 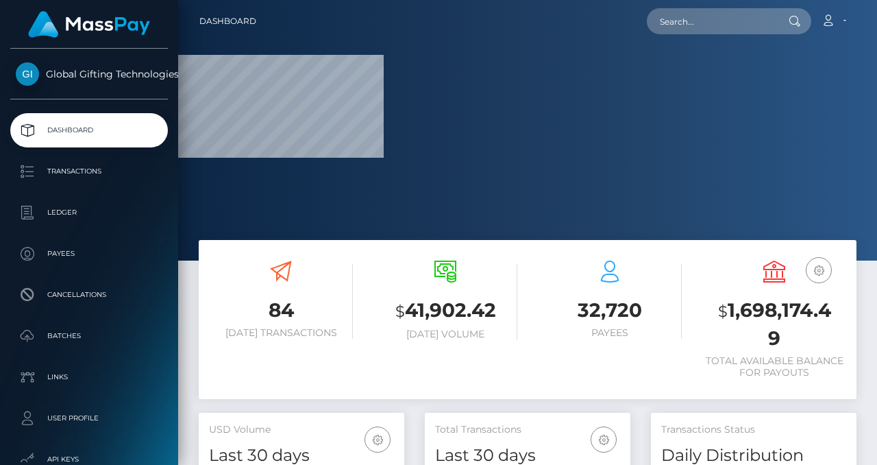 I want to click on p: Dashboard, so click(x=89, y=130).